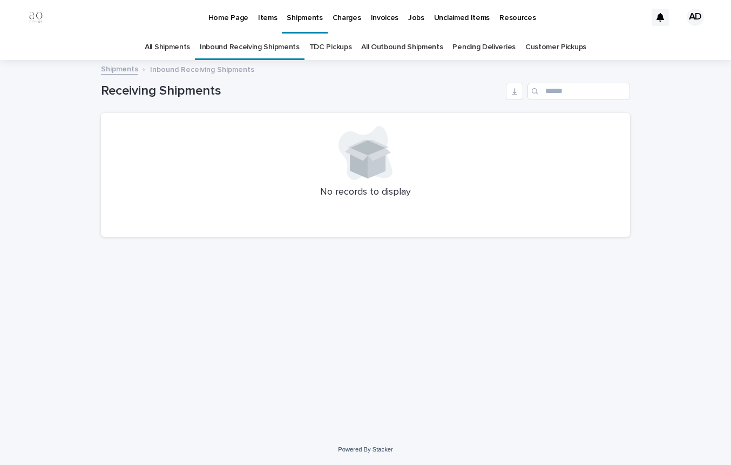 This screenshot has width=731, height=465. I want to click on a: TDC Pickups, so click(331, 47).